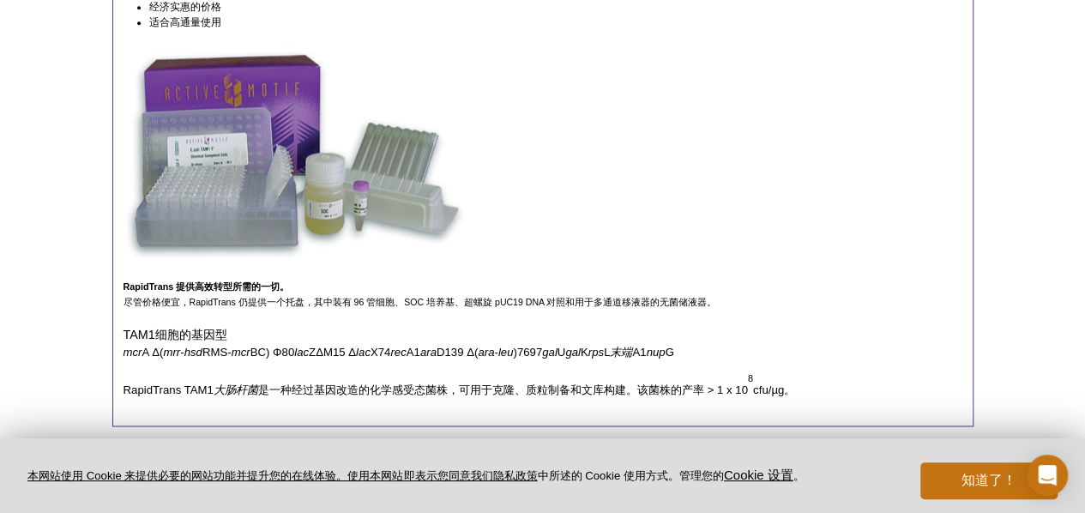 Image resolution: width=1085 pixels, height=513 pixels. What do you see at coordinates (621, 352) in the screenshot?
I see `font: 末端` at bounding box center [621, 352].